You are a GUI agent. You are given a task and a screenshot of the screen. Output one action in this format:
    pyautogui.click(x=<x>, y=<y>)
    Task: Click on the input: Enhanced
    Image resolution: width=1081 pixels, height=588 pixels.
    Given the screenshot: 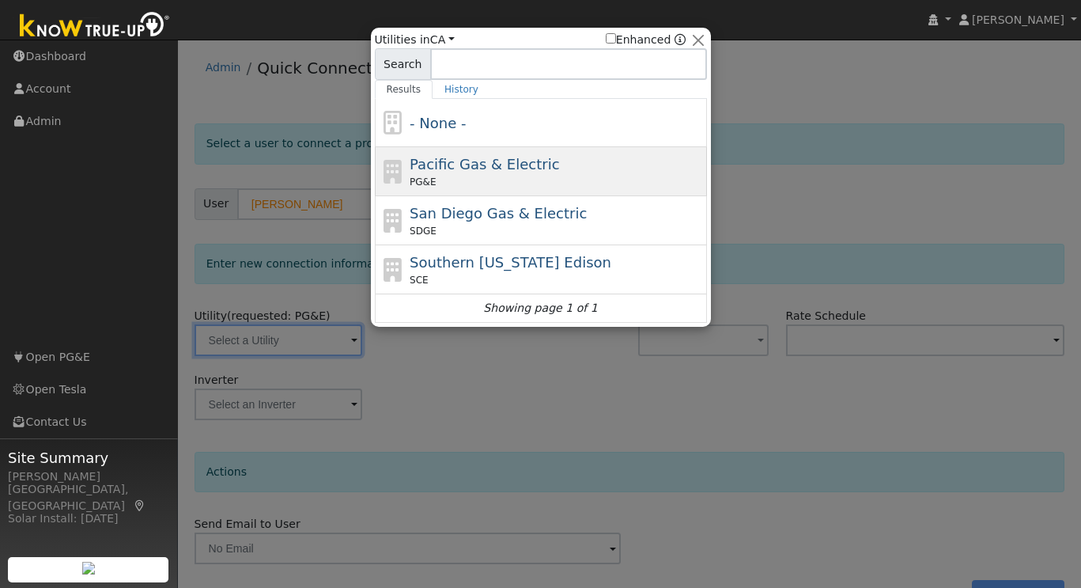 What is the action you would take?
    pyautogui.click(x=611, y=38)
    